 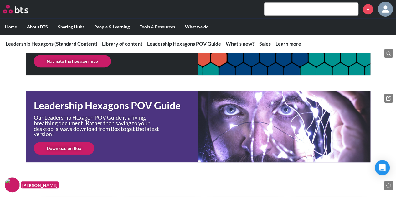 What do you see at coordinates (116, 106) in the screenshot?
I see `h1: Leadership Hexagons POV Guide` at bounding box center [116, 106].